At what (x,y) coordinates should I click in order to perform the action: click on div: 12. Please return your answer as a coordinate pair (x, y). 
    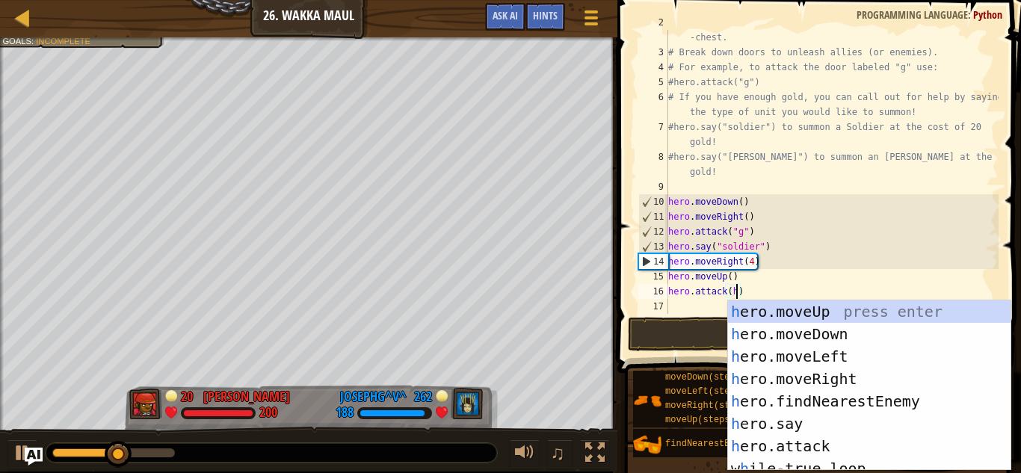
    Looking at the image, I should click on (654, 232).